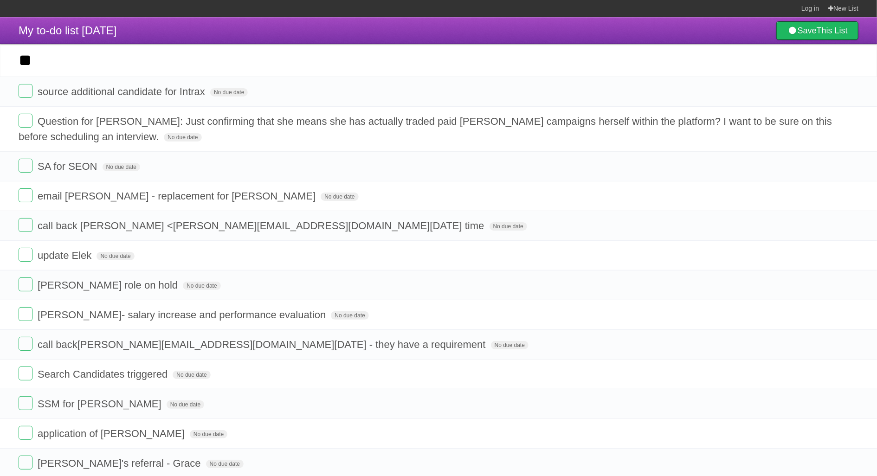 This screenshot has height=476, width=877. What do you see at coordinates (122, 91) in the screenshot?
I see `span: source additional candidate for Intrax` at bounding box center [122, 91].